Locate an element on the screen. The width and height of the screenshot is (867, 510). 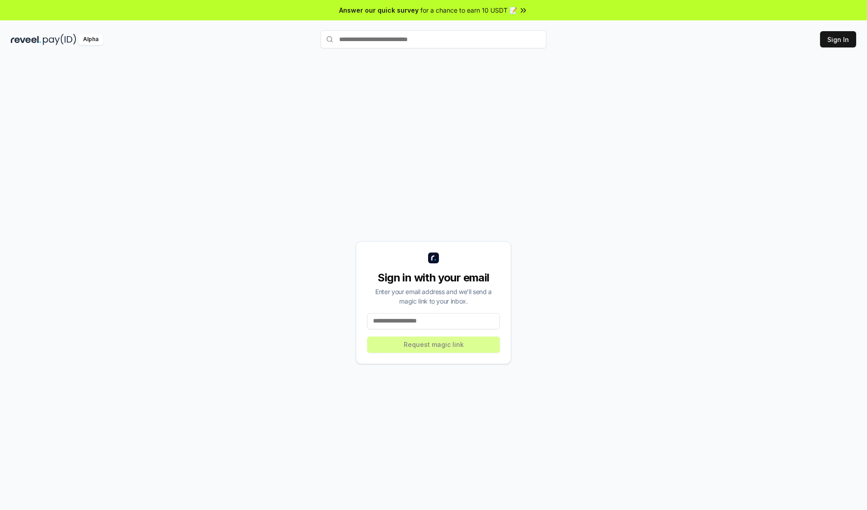
button: Sign In is located at coordinates (838, 39).